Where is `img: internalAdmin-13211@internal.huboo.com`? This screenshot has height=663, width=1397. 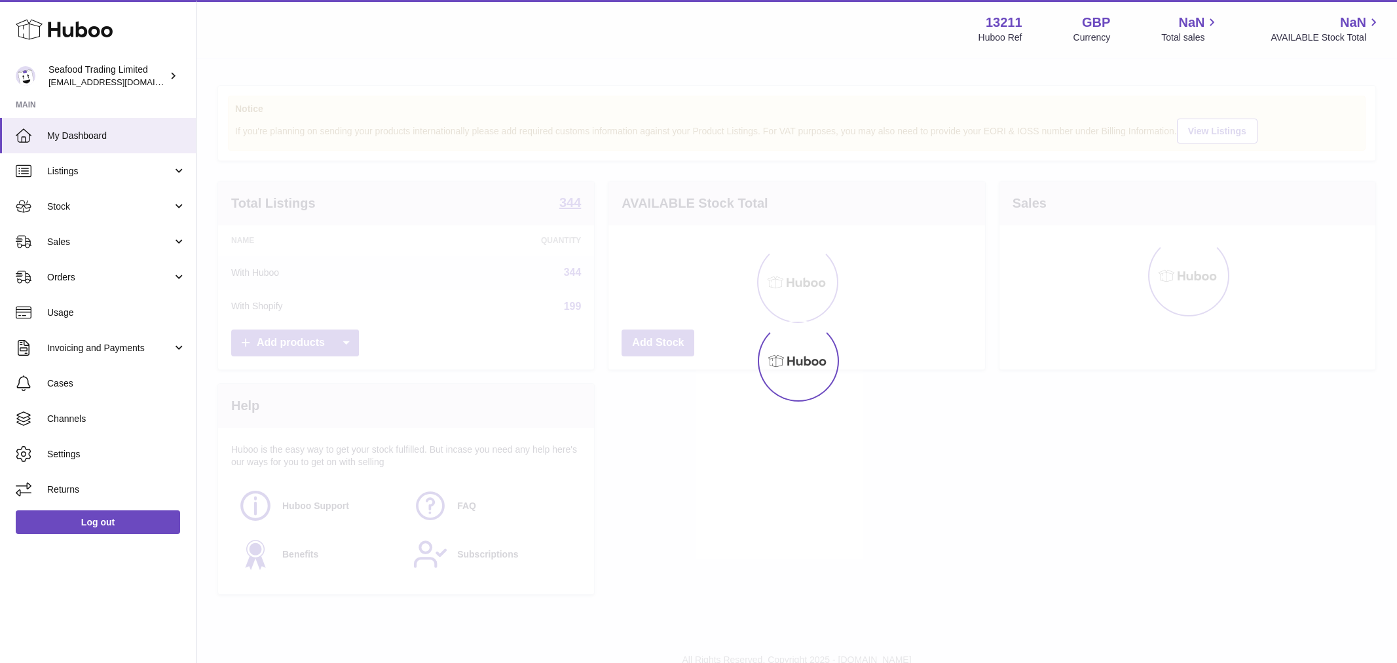 img: internalAdmin-13211@internal.huboo.com is located at coordinates (26, 76).